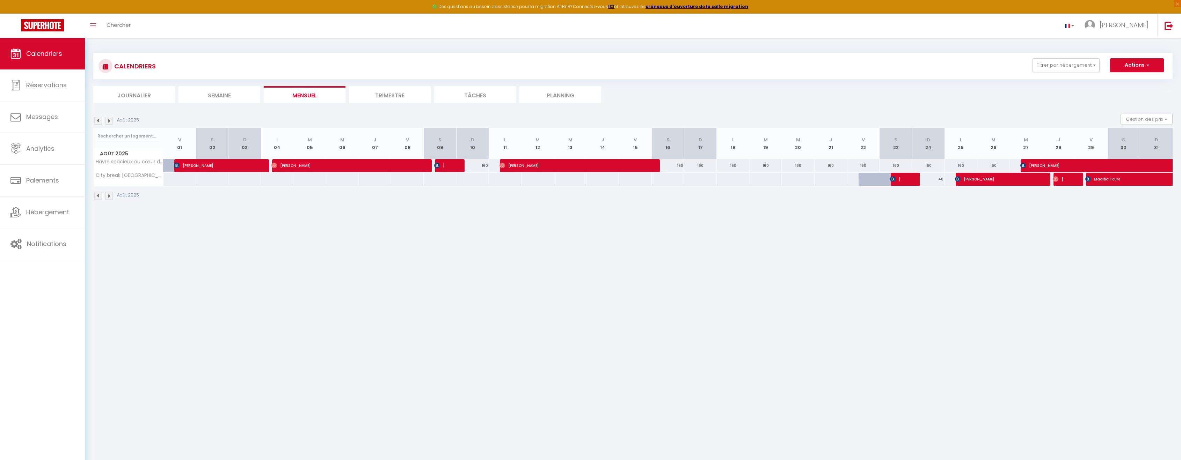 This screenshot has height=460, width=1181. What do you see at coordinates (611, 6) in the screenshot?
I see `strong: ICI` at bounding box center [611, 6].